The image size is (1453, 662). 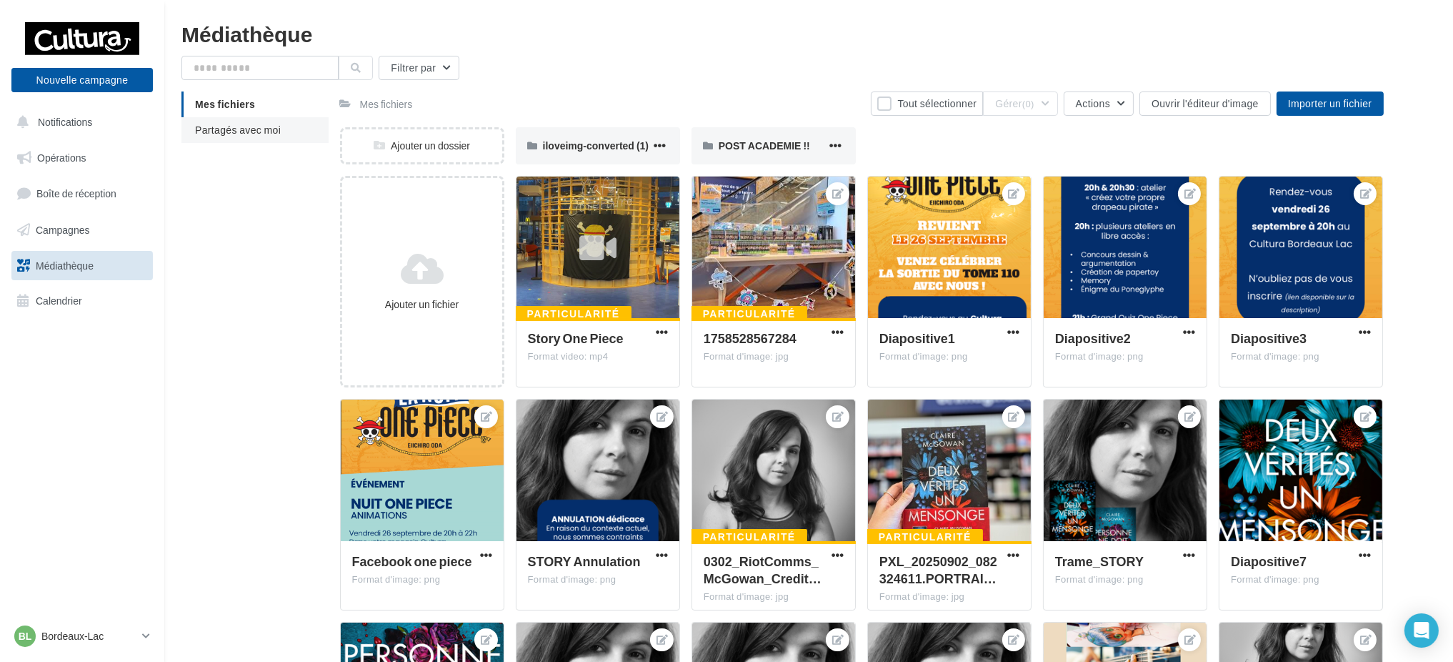 What do you see at coordinates (1093, 338) in the screenshot?
I see `span: Diapositive2` at bounding box center [1093, 338].